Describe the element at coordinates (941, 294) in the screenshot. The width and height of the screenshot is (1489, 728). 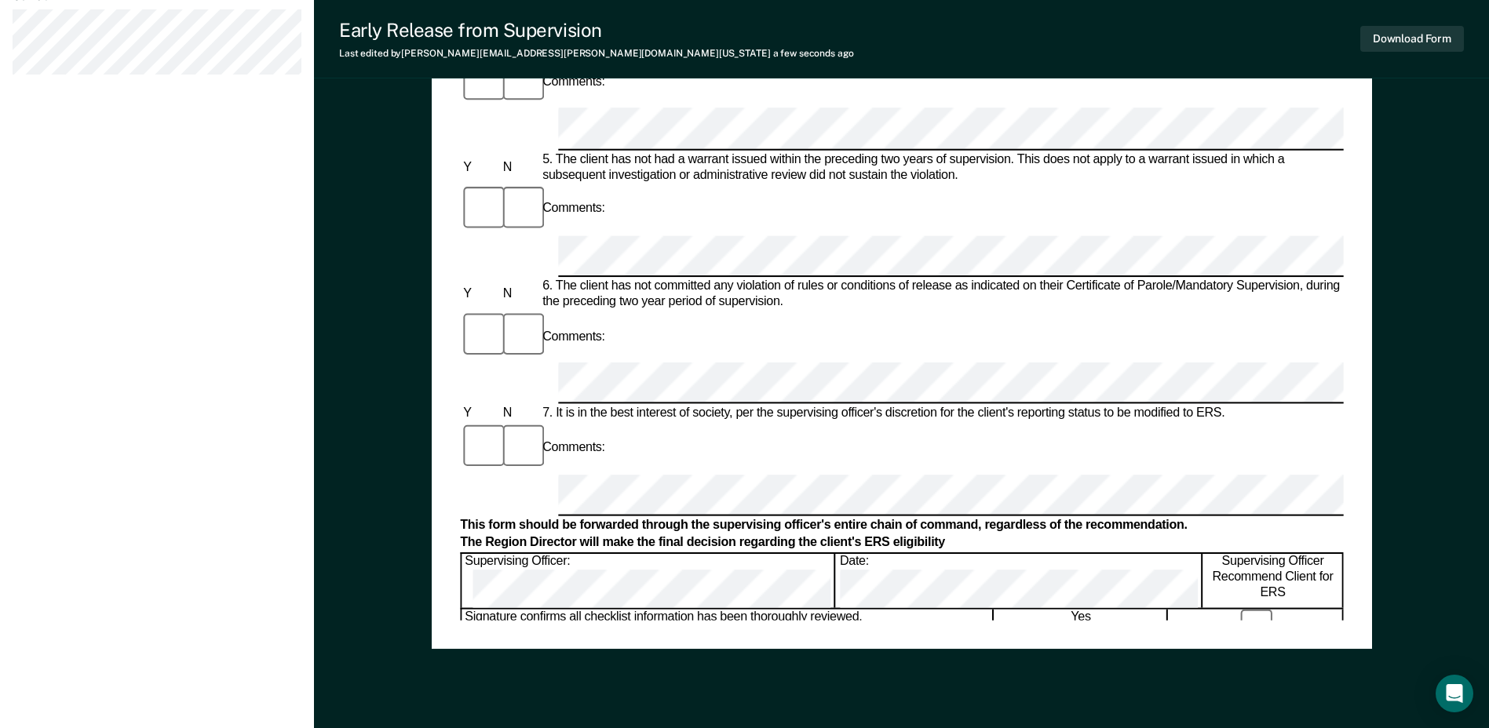
I see `div: 6. The client has not committed any violation of rules or conditions of release as indicated on t...` at that location.